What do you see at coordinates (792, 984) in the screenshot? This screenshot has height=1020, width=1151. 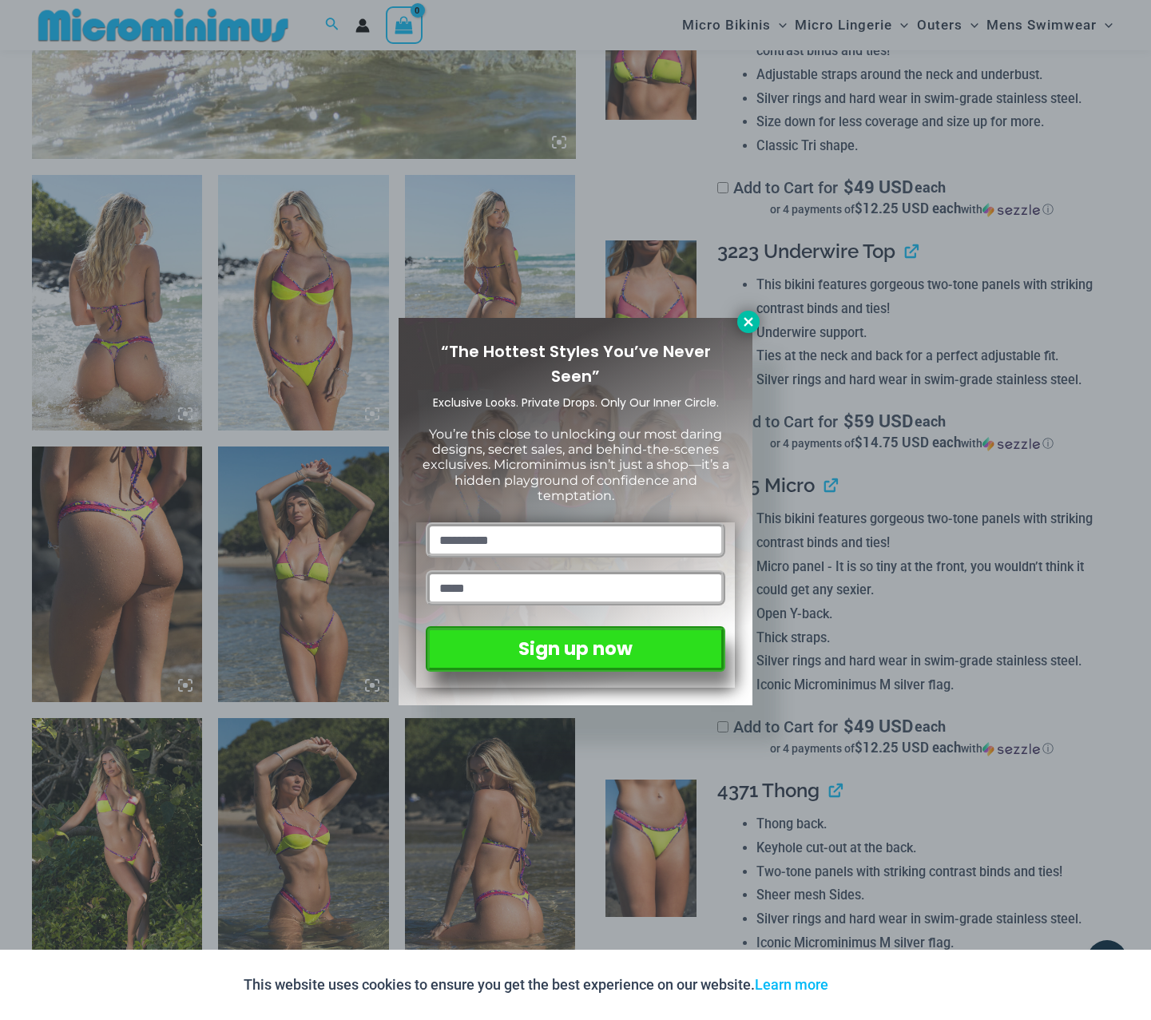 I see `a: Learn more` at bounding box center [792, 984].